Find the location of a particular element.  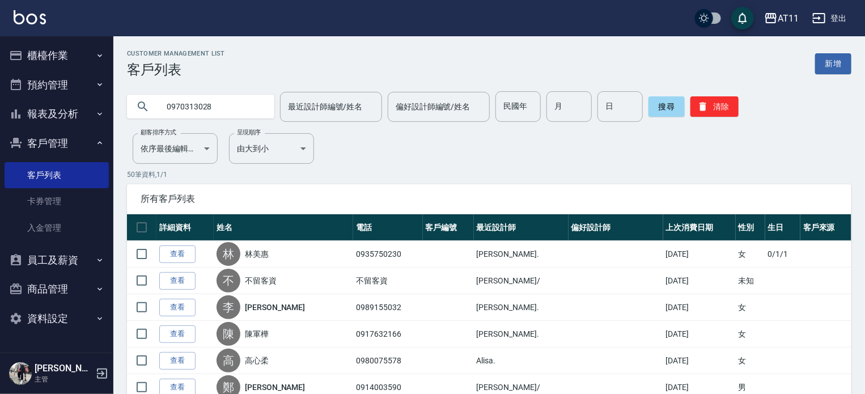

td: 0917632166 is located at coordinates (388, 334).